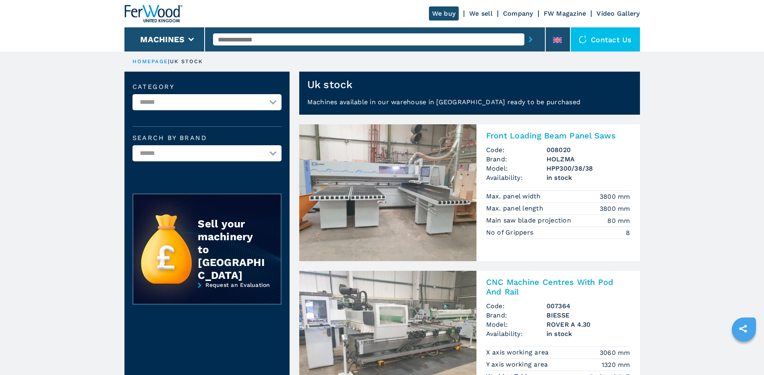 The width and height of the screenshot is (764, 375). What do you see at coordinates (619, 221) in the screenshot?
I see `em: 80 mm` at bounding box center [619, 221].